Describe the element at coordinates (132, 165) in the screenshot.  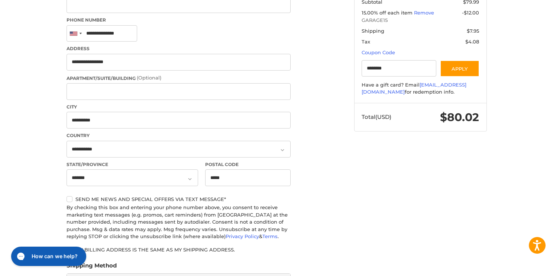
I see `label: State/Province` at that location.